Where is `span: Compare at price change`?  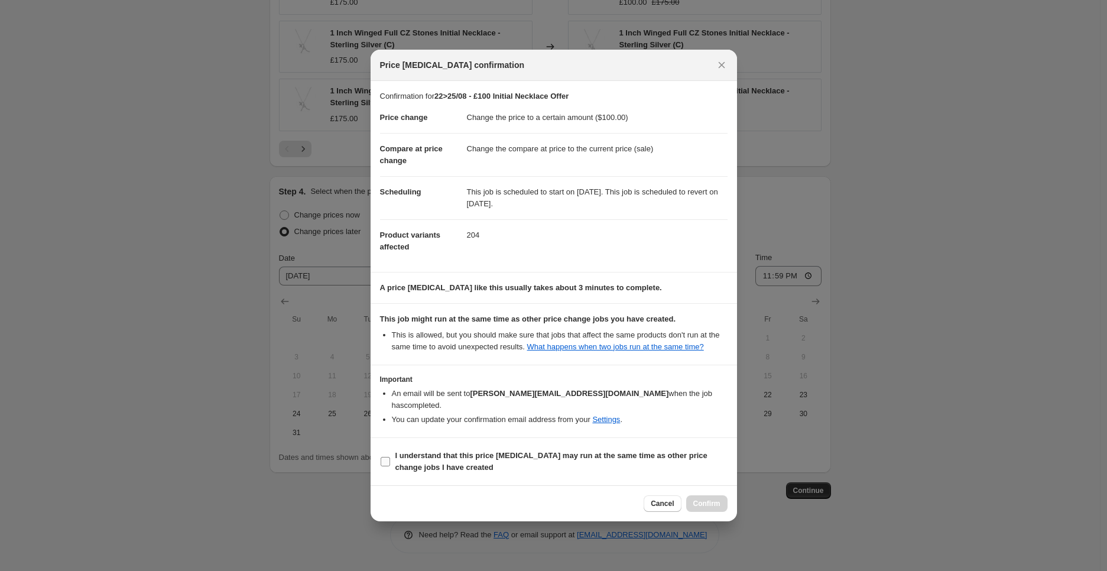 span: Compare at price change is located at coordinates (411, 154).